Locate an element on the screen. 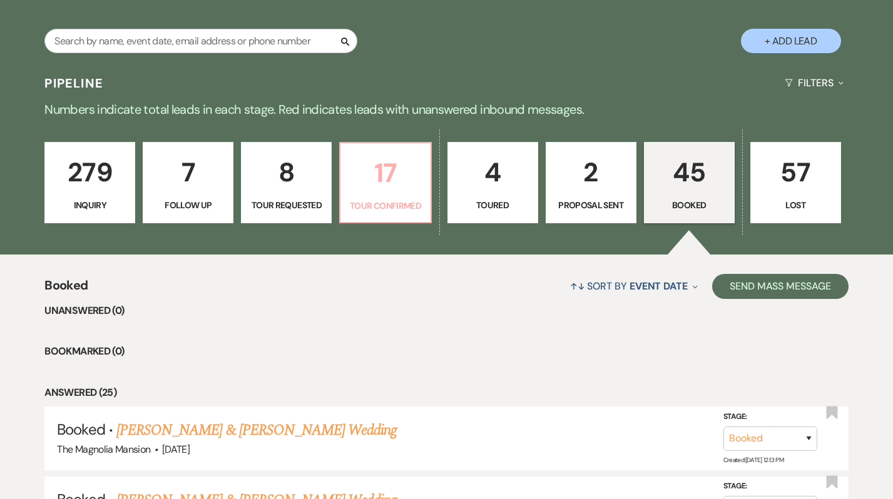 Image resolution: width=893 pixels, height=499 pixels. li: Answered (25) is located at coordinates (446, 393).